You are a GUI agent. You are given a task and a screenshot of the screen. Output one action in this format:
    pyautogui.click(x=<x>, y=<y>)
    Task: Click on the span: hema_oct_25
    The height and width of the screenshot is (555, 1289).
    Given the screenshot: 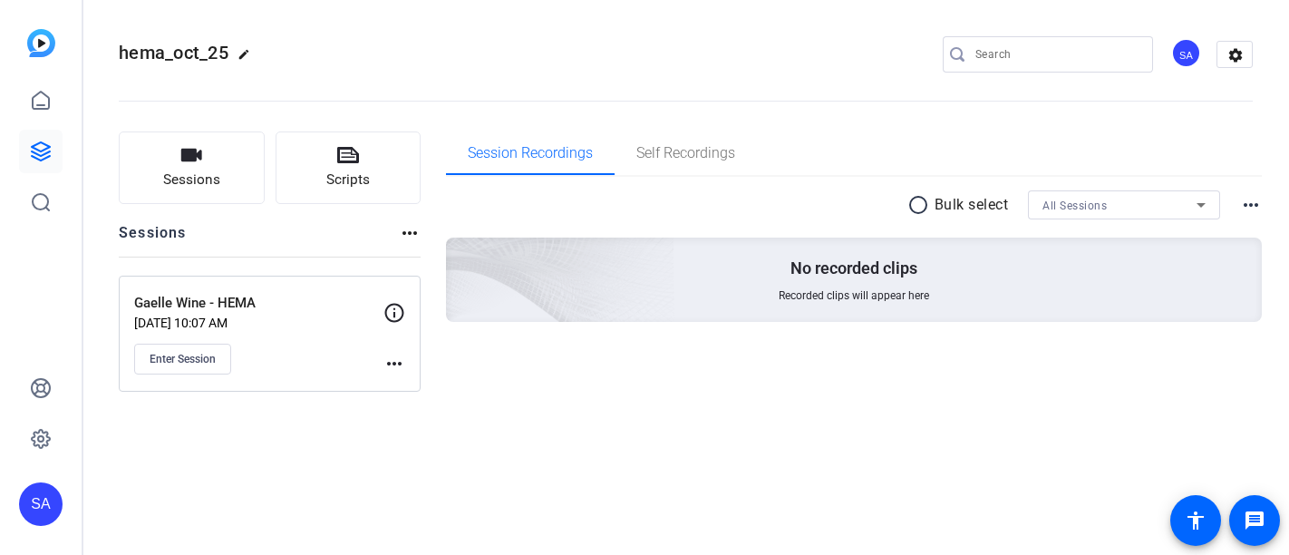 What is the action you would take?
    pyautogui.click(x=173, y=53)
    